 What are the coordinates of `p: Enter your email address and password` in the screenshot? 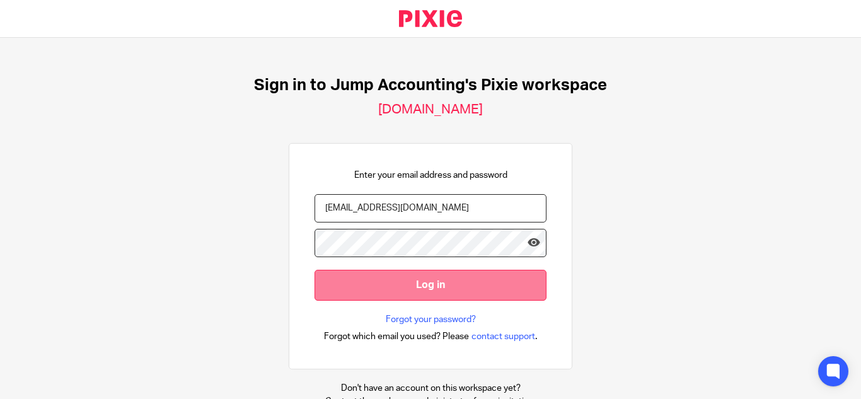 It's located at (430, 175).